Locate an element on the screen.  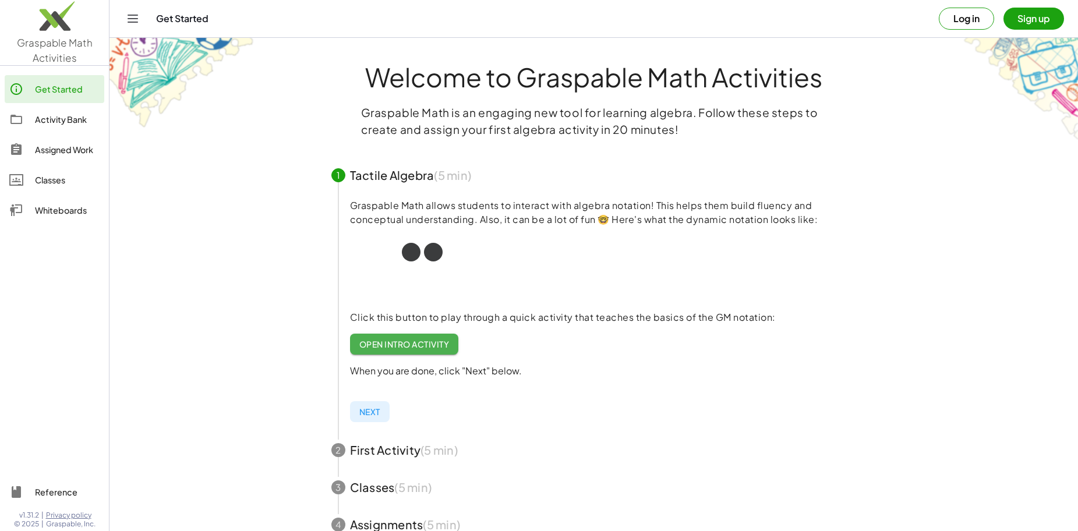
button: 2First Activity(5 min) is located at coordinates (594, 450).